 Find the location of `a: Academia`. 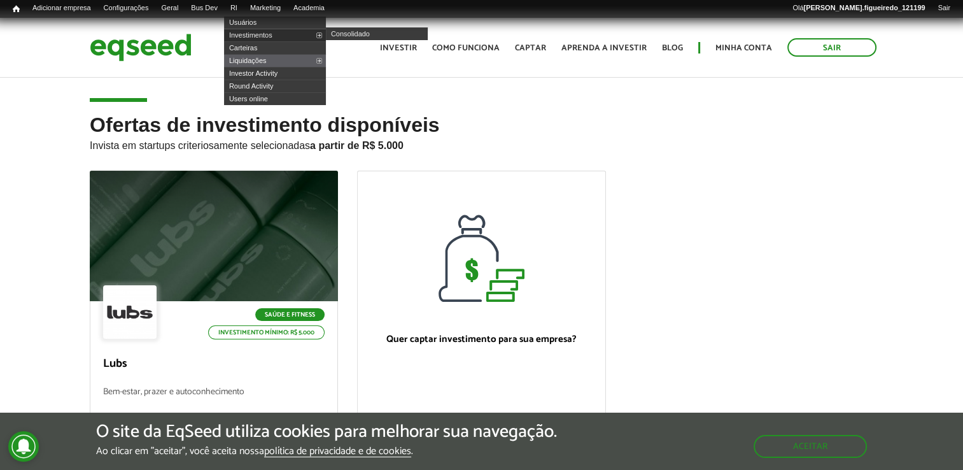

a: Academia is located at coordinates (309, 8).